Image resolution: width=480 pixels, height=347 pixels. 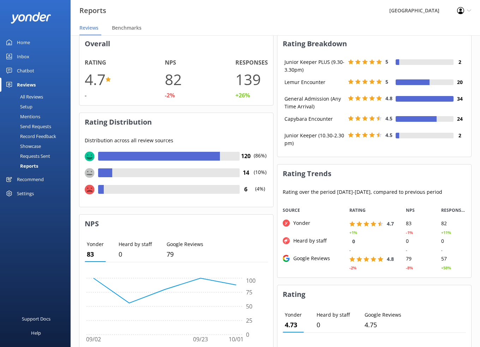 I want to click on h3: NPS, so click(x=176, y=224).